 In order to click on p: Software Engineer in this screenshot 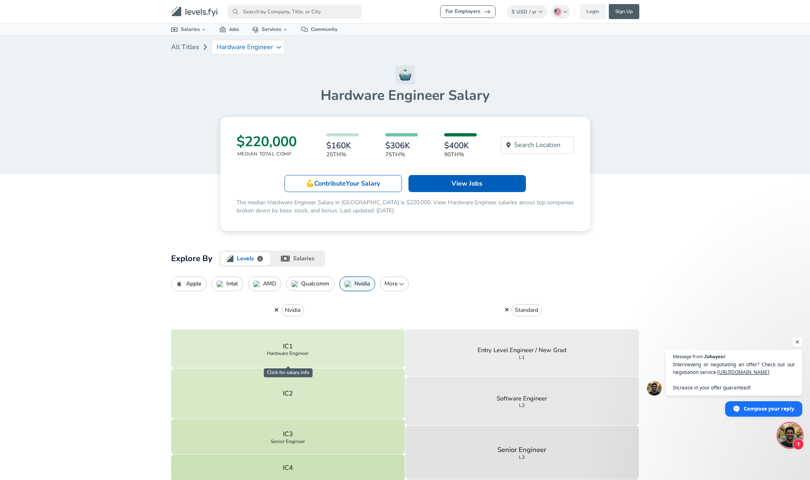, I will do `click(522, 398)`.